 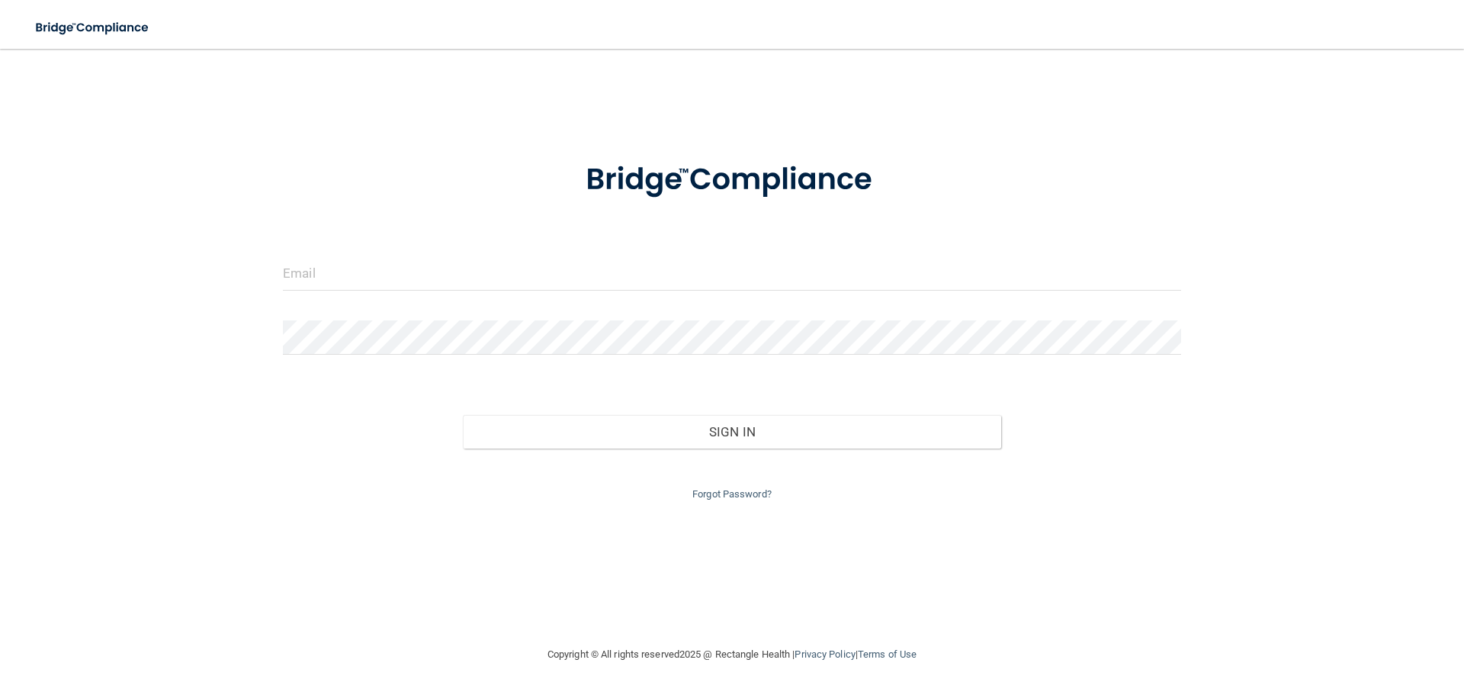 I want to click on div: Copyright © All rights reserved 2025 @ Rectangle Health | |, so click(x=732, y=654).